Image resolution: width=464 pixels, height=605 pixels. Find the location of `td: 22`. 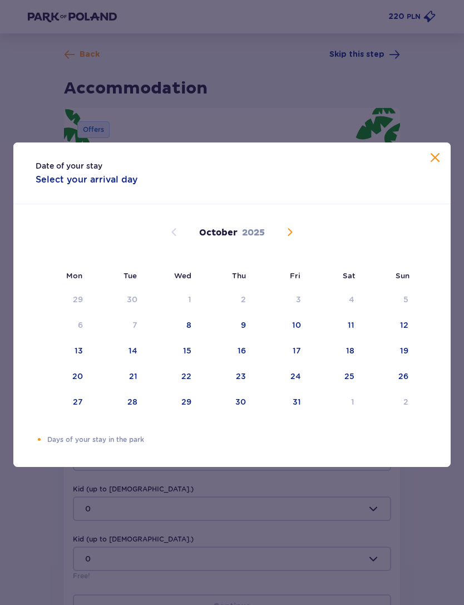

td: 22 is located at coordinates (172, 377).